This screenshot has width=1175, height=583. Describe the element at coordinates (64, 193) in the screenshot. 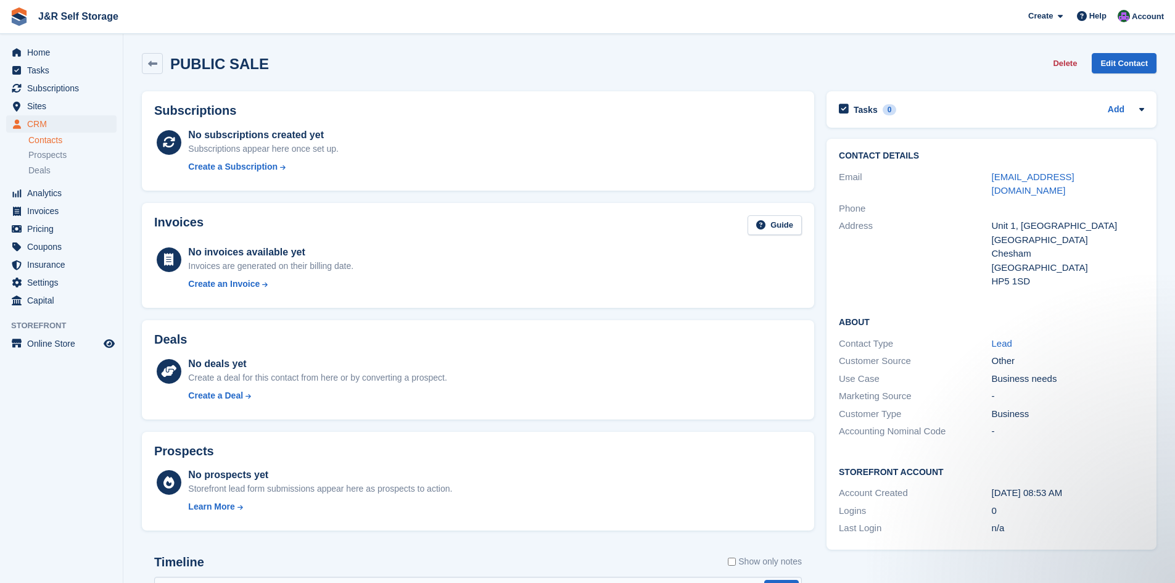

I see `span: Analytics` at that location.